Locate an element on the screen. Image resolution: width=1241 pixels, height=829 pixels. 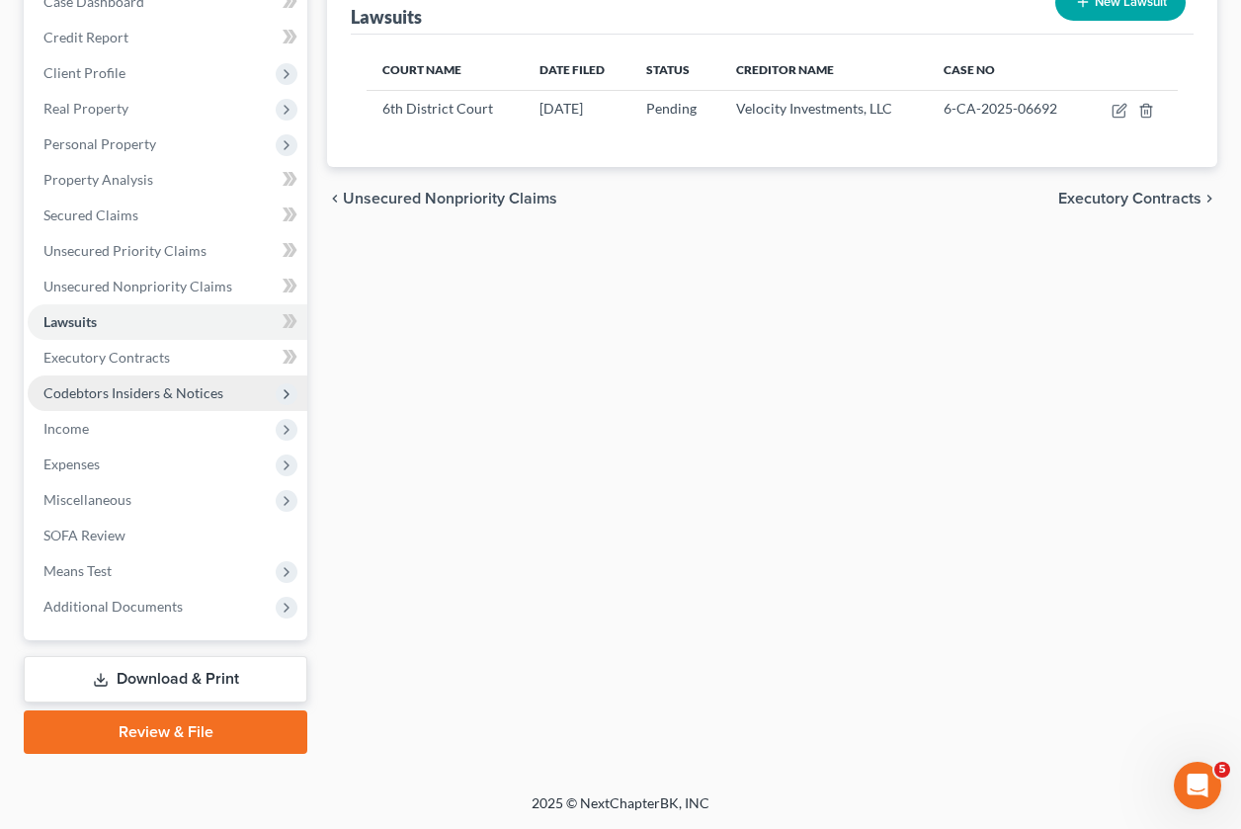
div: If these filings are urgent, please file directly with the court. is located at coordinates (170, 474).